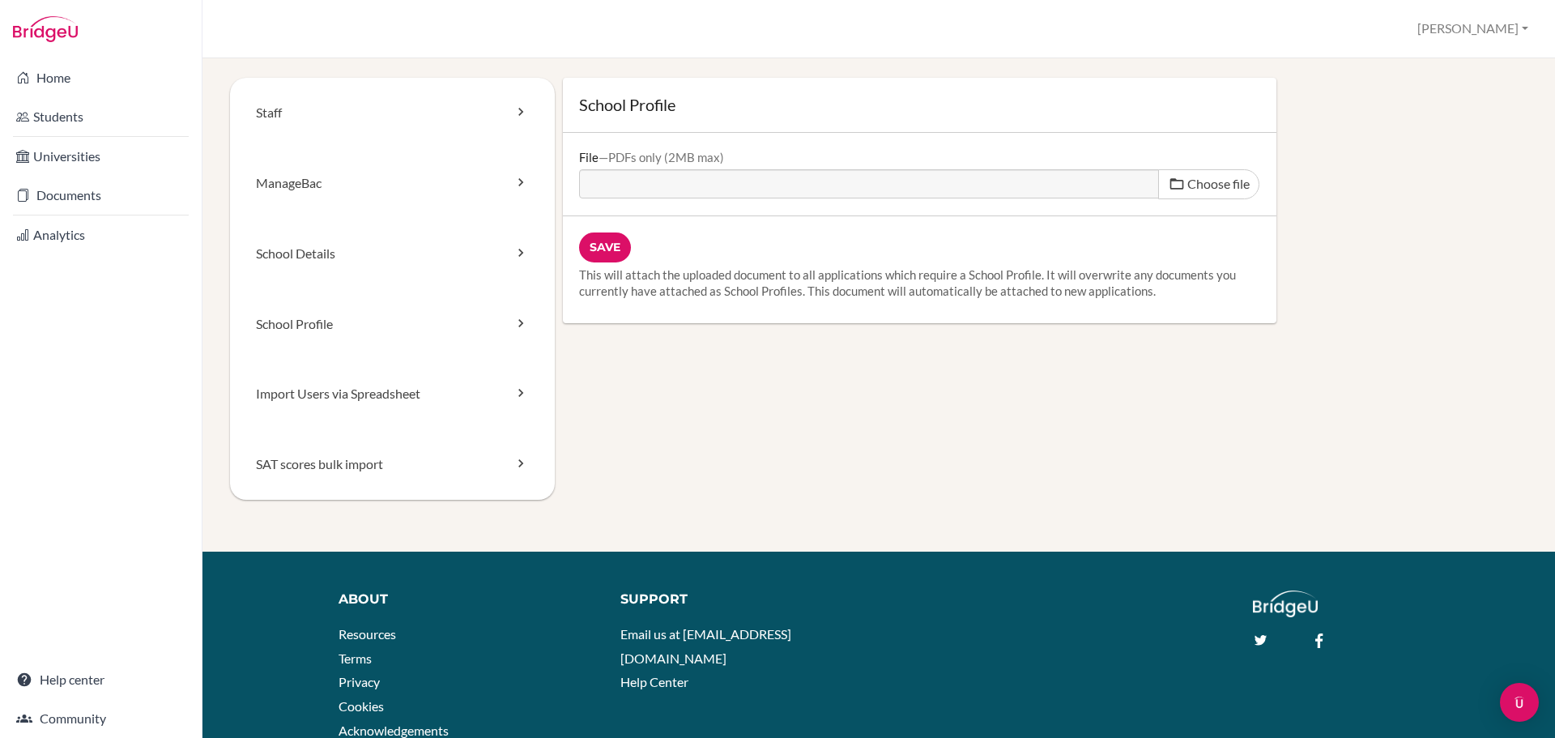 The image size is (1555, 738). What do you see at coordinates (919, 104) in the screenshot?
I see `h1: School Profile` at bounding box center [919, 104].